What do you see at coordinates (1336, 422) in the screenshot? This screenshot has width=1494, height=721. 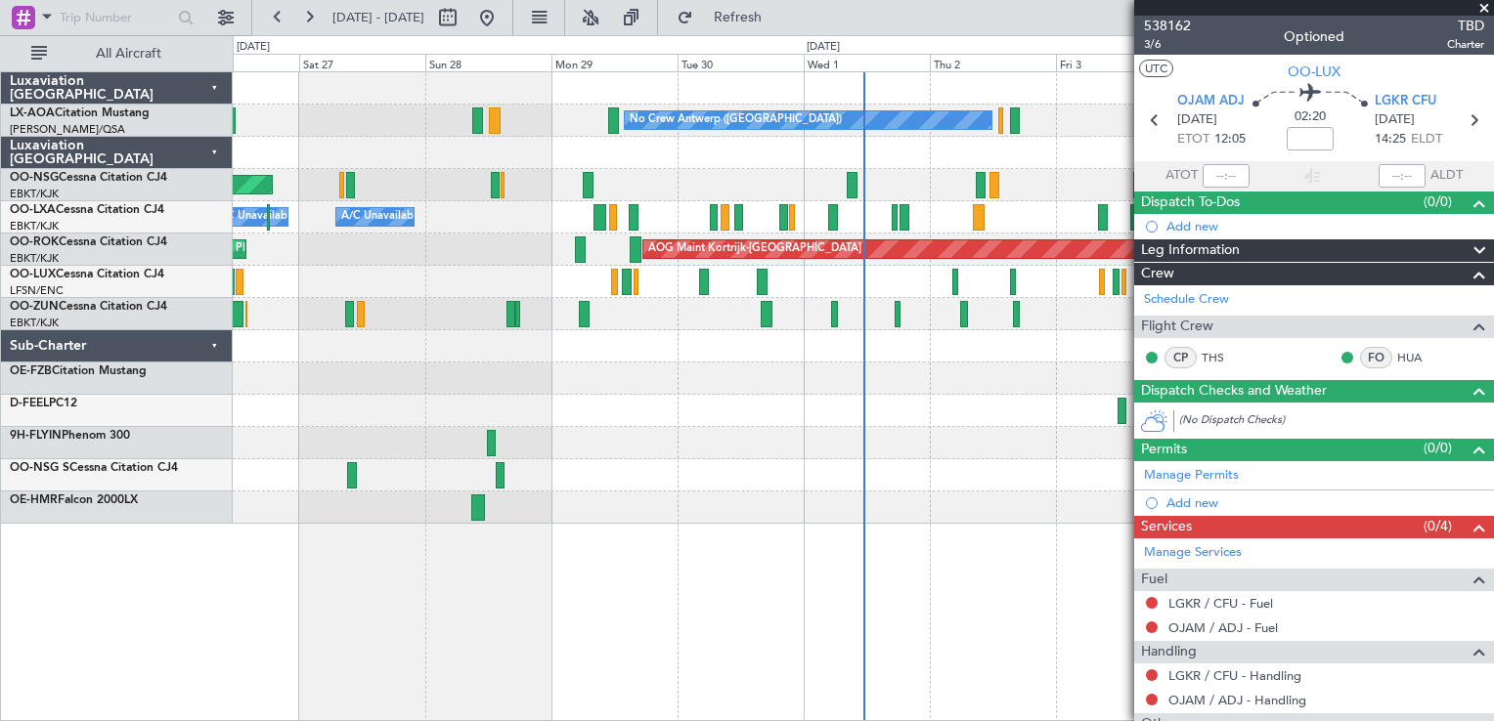 I see `div: (No Dispatch Checks)` at bounding box center [1336, 422].